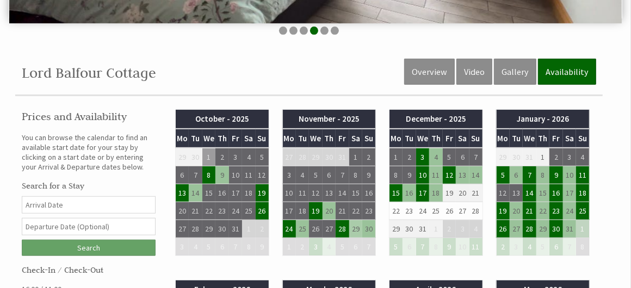 The image size is (631, 288). What do you see at coordinates (235, 193) in the screenshot?
I see `td: 17` at bounding box center [235, 193].